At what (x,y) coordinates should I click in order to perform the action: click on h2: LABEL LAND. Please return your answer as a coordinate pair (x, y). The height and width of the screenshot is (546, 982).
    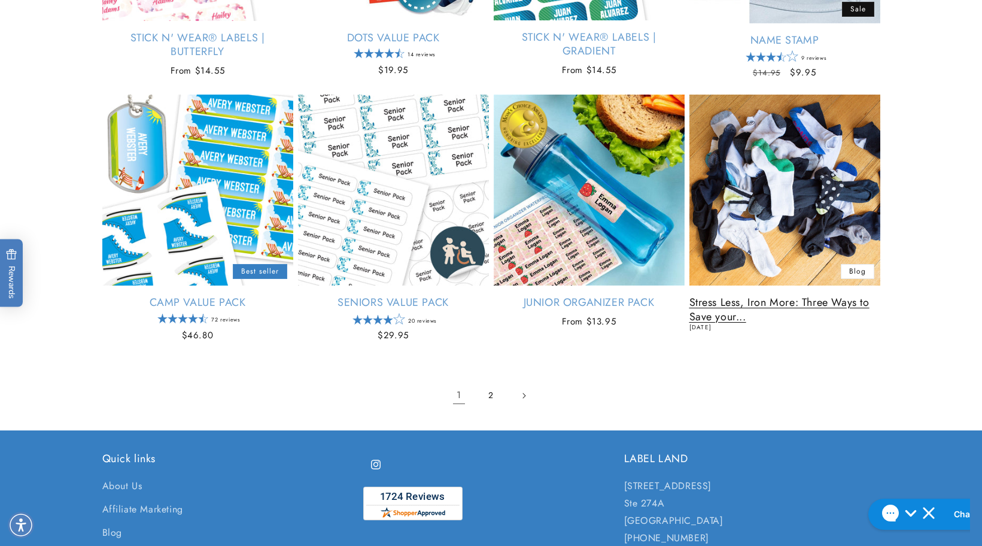
    Looking at the image, I should click on (752, 458).